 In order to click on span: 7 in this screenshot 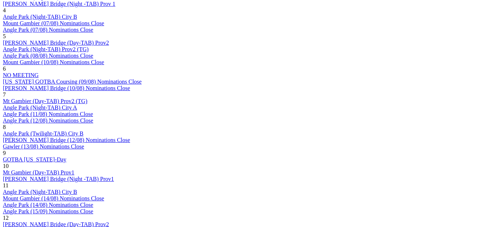, I will do `click(4, 95)`.